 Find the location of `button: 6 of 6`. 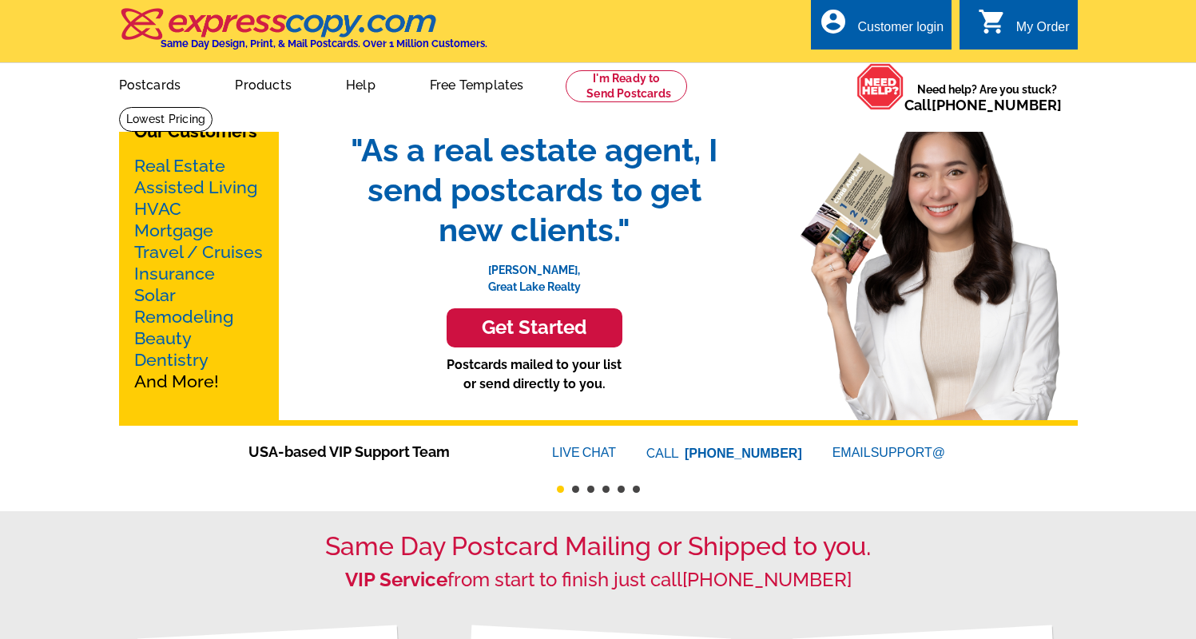

button: 6 of 6 is located at coordinates (636, 489).